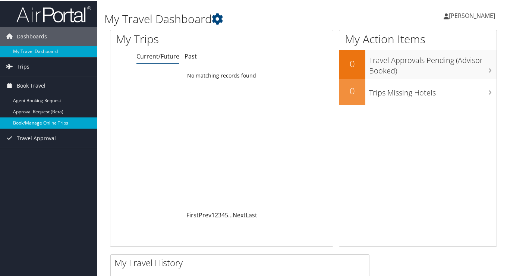  Describe the element at coordinates (418, 38) in the screenshot. I see `h1: My Action Items` at that location.